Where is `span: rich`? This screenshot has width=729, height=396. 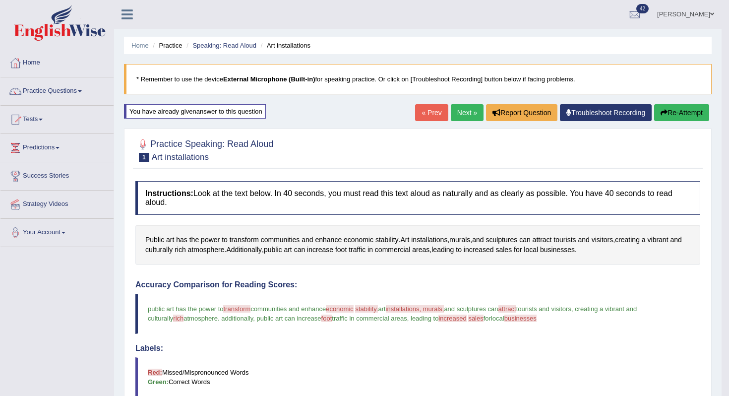 span: rich is located at coordinates (178, 318).